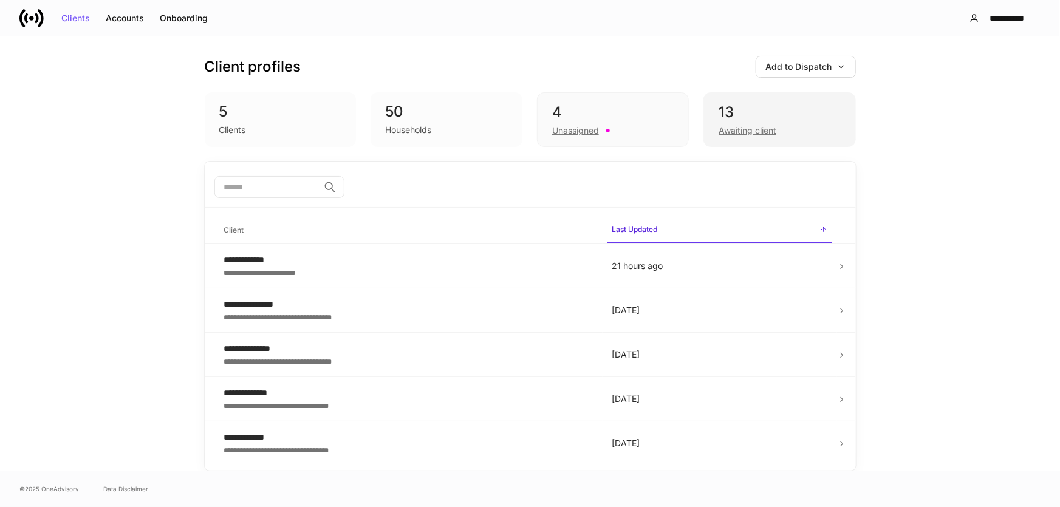  What do you see at coordinates (408, 130) in the screenshot?
I see `div: Households` at bounding box center [408, 130].